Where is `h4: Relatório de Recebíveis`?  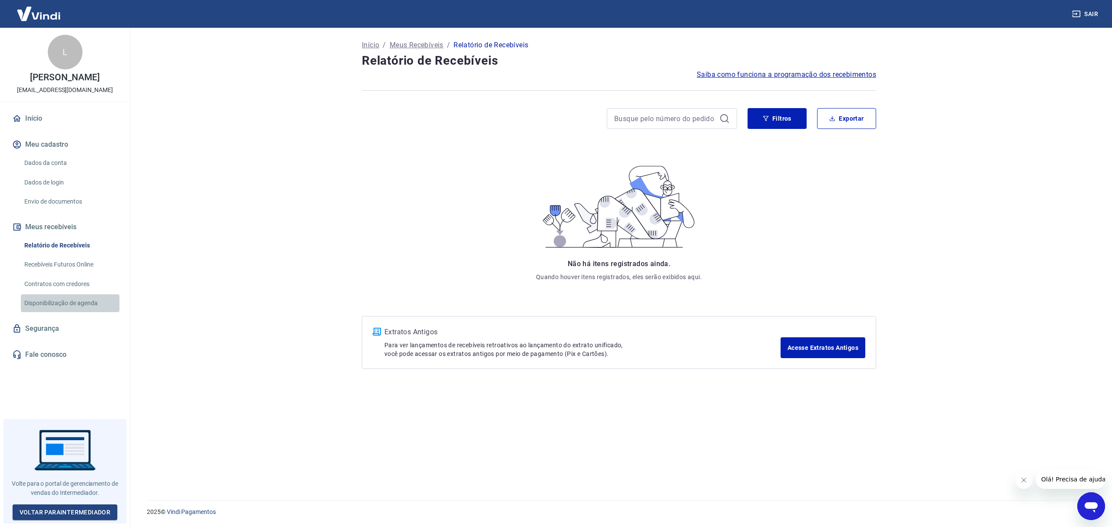 h4: Relatório de Recebíveis is located at coordinates (619, 61).